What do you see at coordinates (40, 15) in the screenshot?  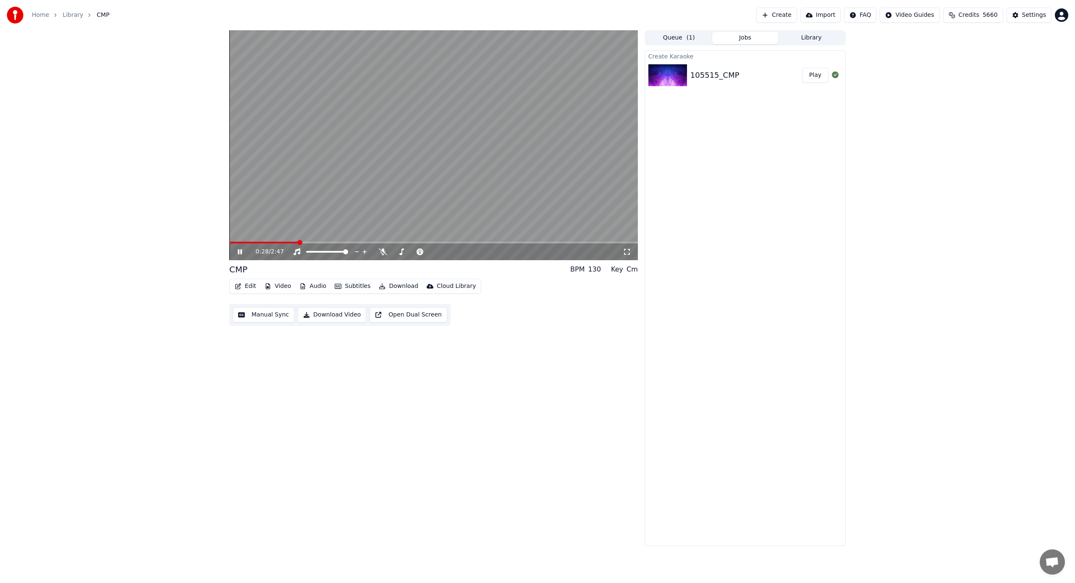 I see `a: Home` at bounding box center [40, 15].